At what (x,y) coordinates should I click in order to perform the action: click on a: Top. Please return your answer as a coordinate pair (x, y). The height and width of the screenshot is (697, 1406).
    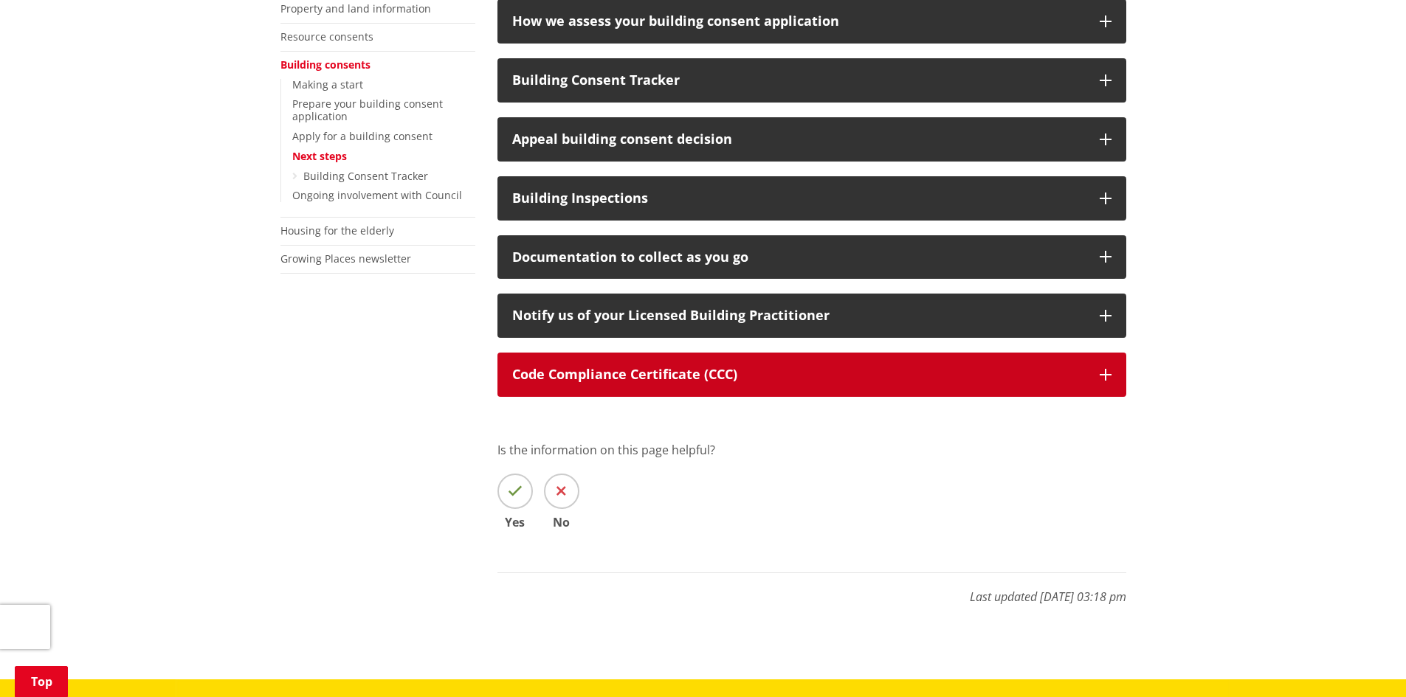
    Looking at the image, I should click on (41, 682).